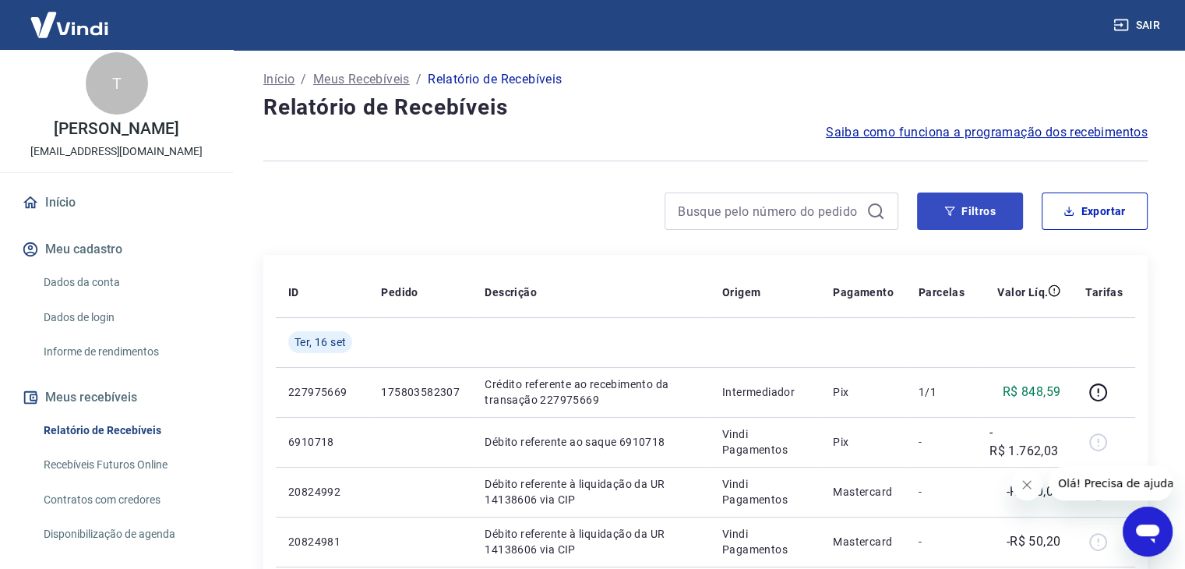 The image size is (1185, 569). Describe the element at coordinates (125, 282) in the screenshot. I see `a: Dados da conta` at that location.